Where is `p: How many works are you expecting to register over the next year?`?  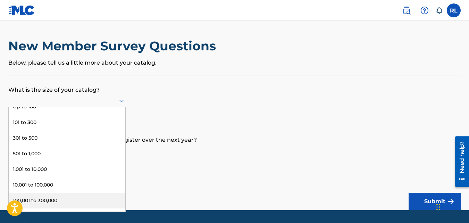 p: How many works are you expecting to register over the next year? is located at coordinates (234, 135).